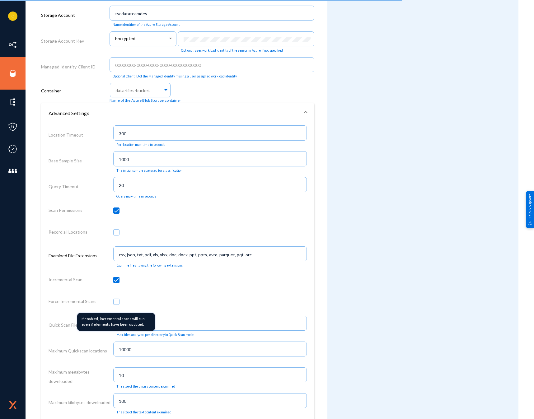 This screenshot has height=419, width=534. What do you see at coordinates (51, 91) in the screenshot?
I see `label: Container` at bounding box center [51, 91].